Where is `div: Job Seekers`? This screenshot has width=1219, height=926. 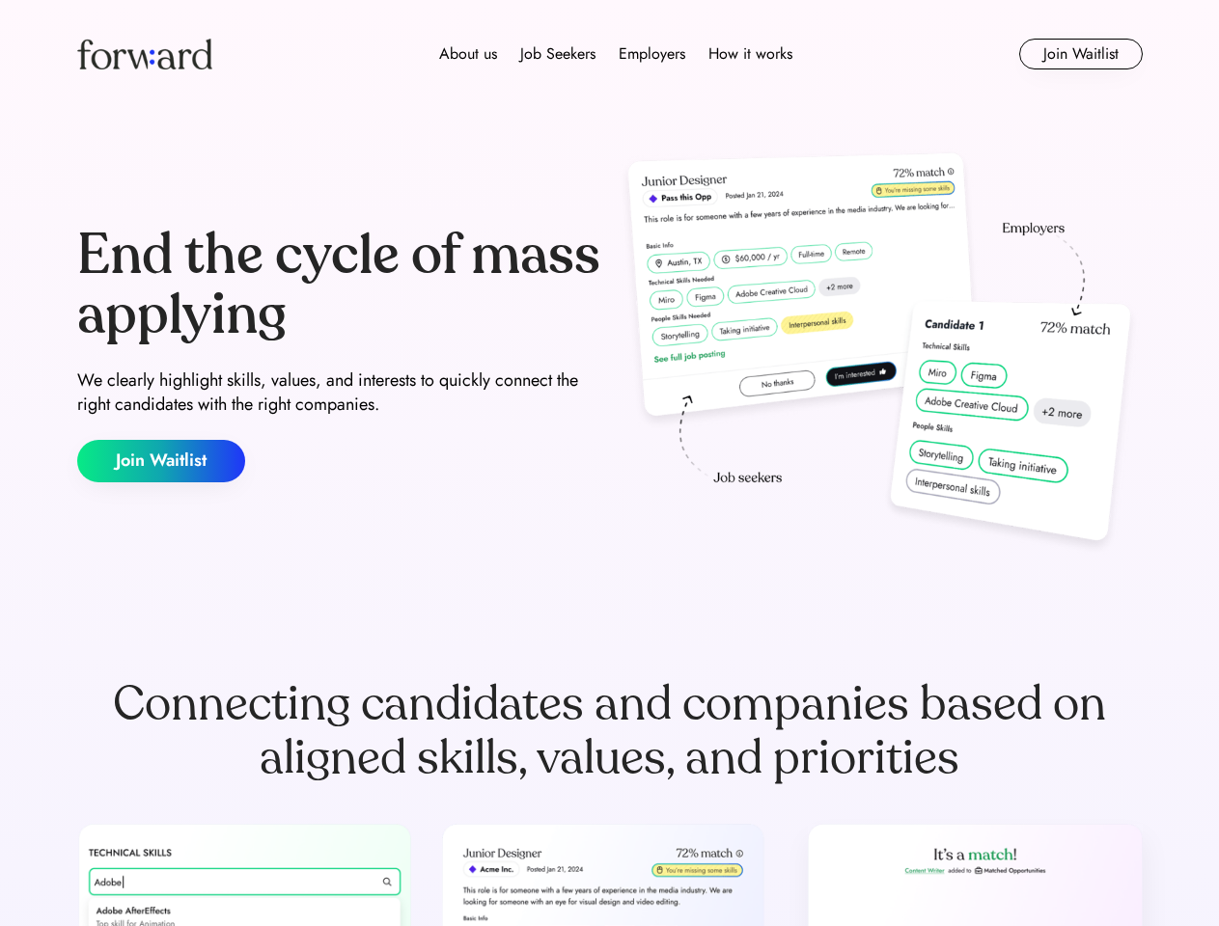
div: Job Seekers is located at coordinates (558, 54).